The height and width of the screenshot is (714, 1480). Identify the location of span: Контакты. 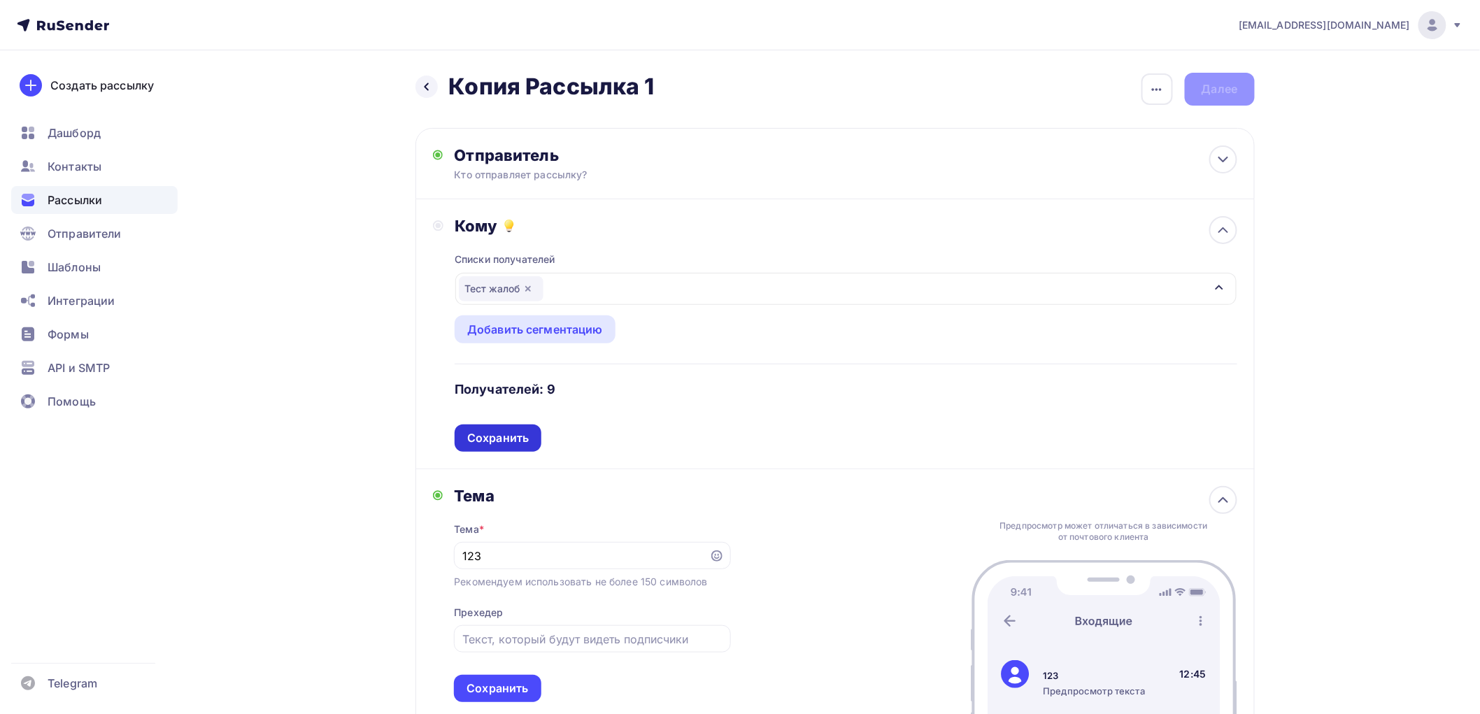
(74, 166).